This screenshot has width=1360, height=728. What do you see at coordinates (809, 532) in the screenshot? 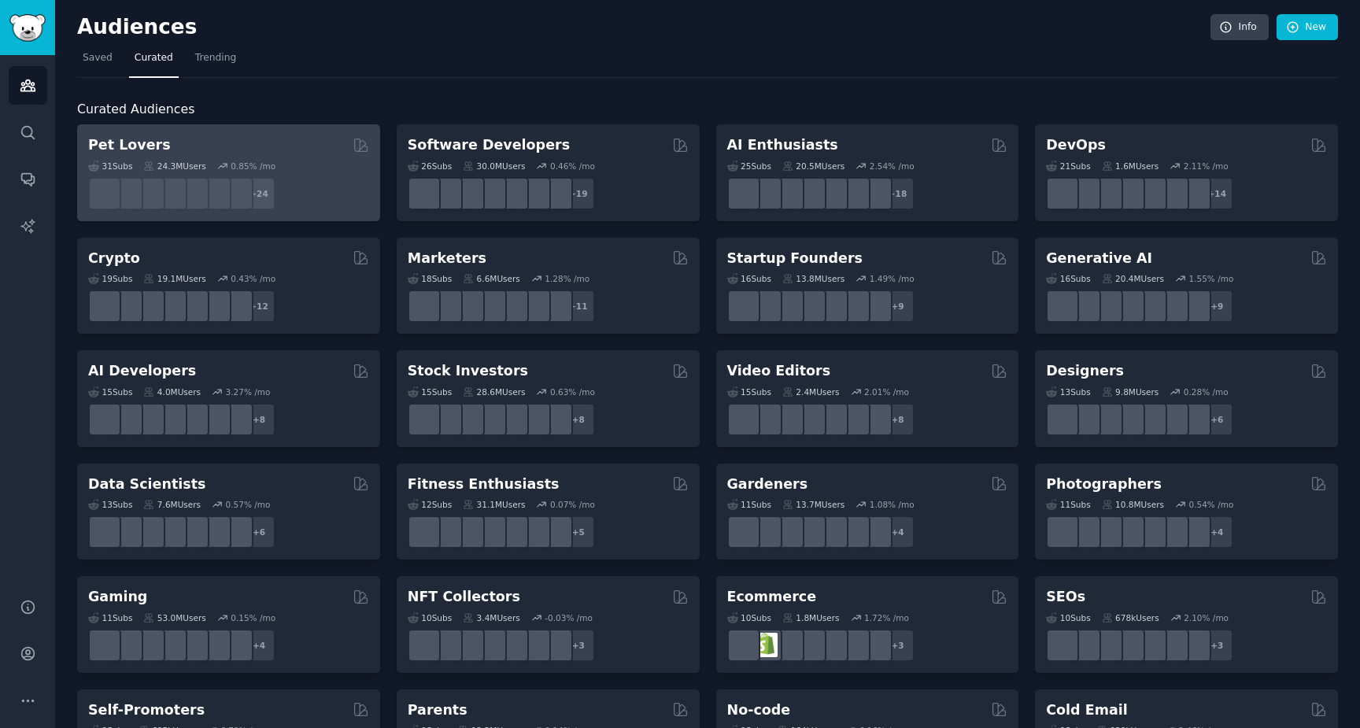
I see `img: GardeningUK` at bounding box center [809, 532].